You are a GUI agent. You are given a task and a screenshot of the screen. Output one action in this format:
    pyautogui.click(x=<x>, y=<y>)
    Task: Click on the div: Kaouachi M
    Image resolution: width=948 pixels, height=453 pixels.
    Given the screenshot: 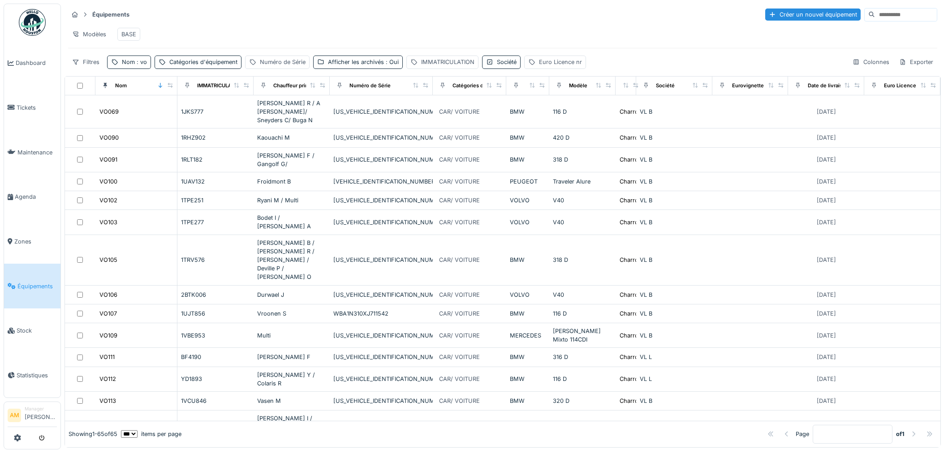 What is the action you would take?
    pyautogui.click(x=292, y=138)
    